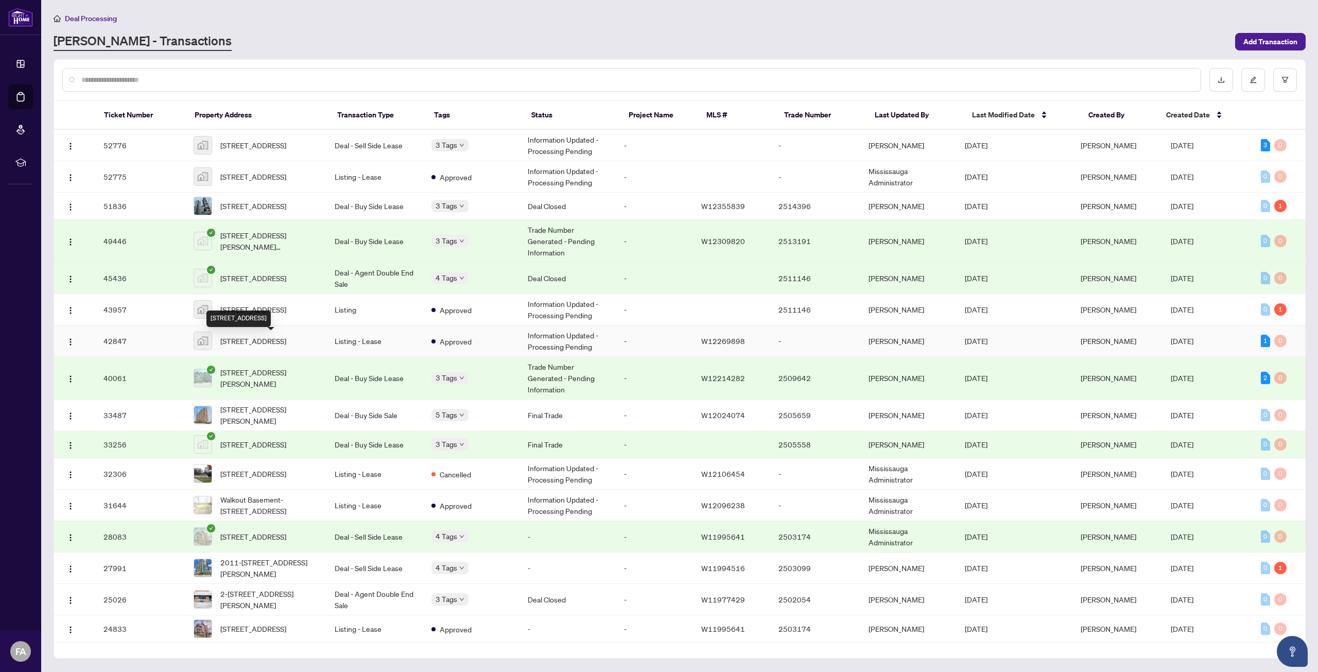  I want to click on td: Deal - Sell Side Lease, so click(374, 537).